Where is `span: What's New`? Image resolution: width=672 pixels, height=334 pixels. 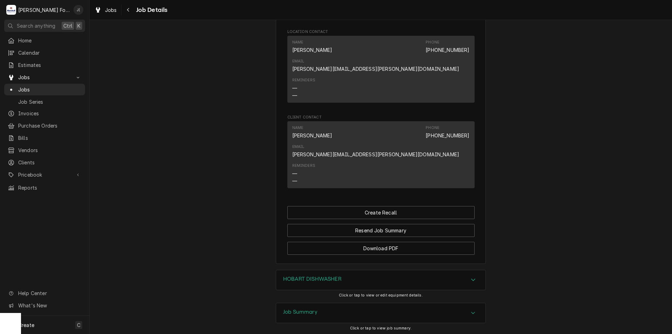
span: What's New is located at coordinates (49, 305).